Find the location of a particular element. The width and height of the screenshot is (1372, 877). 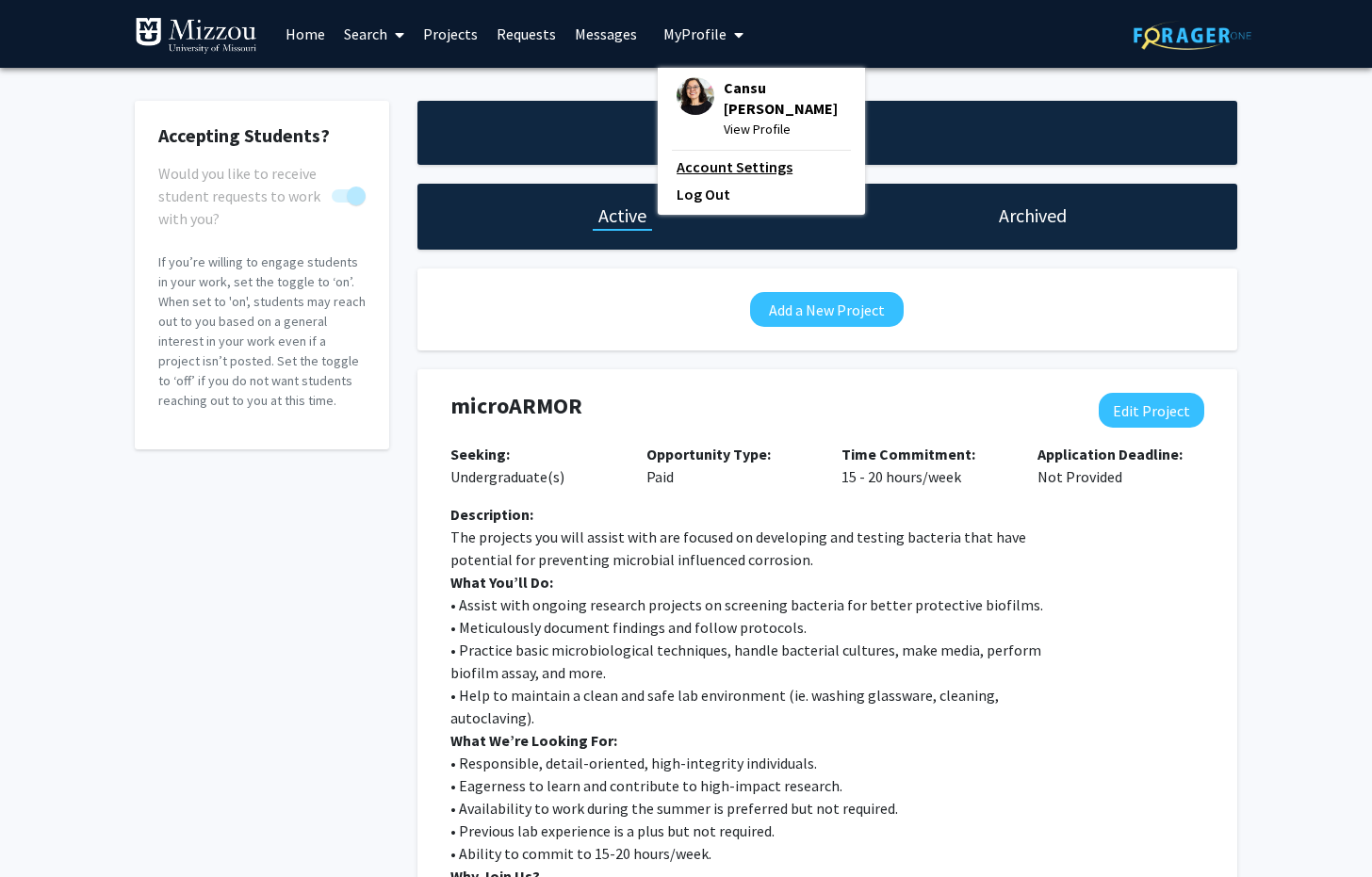

h4: microARMOR is located at coordinates (759, 406).